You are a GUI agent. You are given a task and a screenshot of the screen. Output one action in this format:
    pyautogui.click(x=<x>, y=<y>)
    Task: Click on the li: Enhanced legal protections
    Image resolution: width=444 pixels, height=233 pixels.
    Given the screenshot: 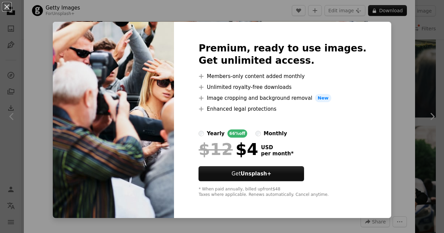 What is the action you would take?
    pyautogui.click(x=282, y=109)
    